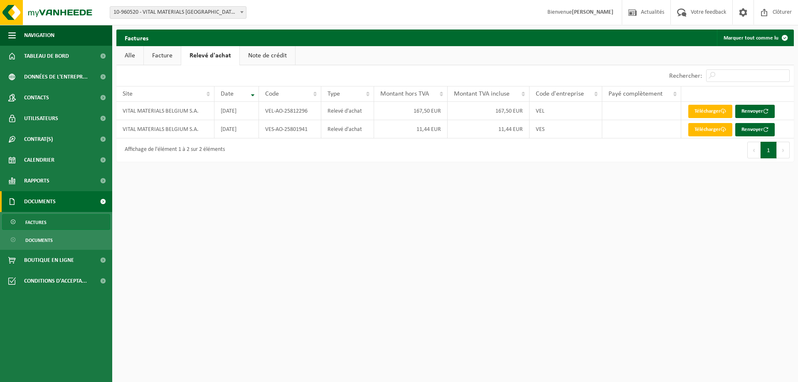 This screenshot has height=382, width=798. I want to click on a: Note de crédit, so click(267, 56).